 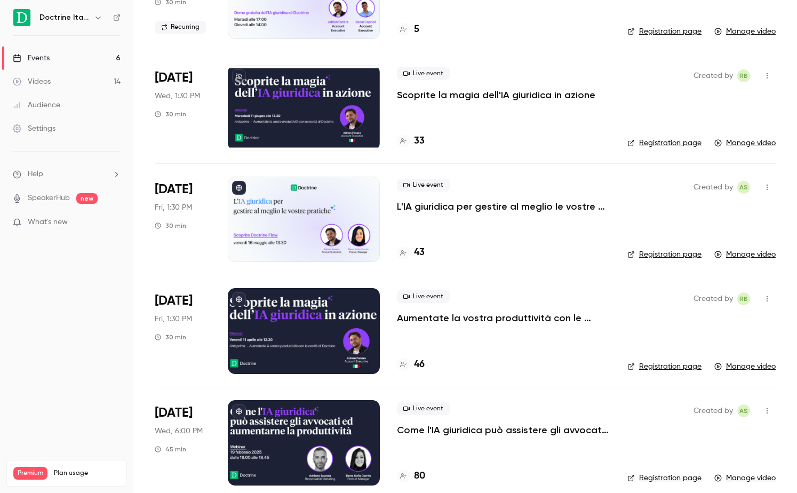 I want to click on h4: 33, so click(x=419, y=141).